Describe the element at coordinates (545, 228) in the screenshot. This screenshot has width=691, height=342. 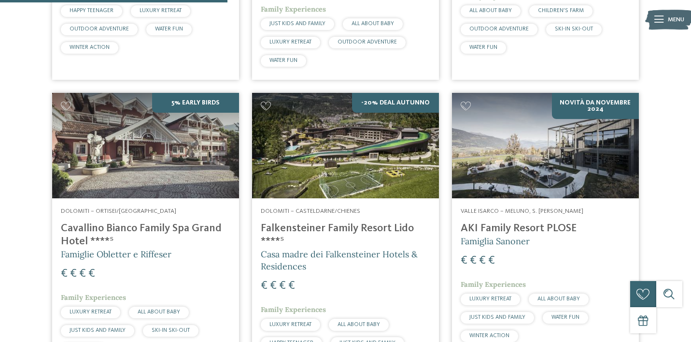
I see `h4: AKI Family Resort PLOSE` at that location.